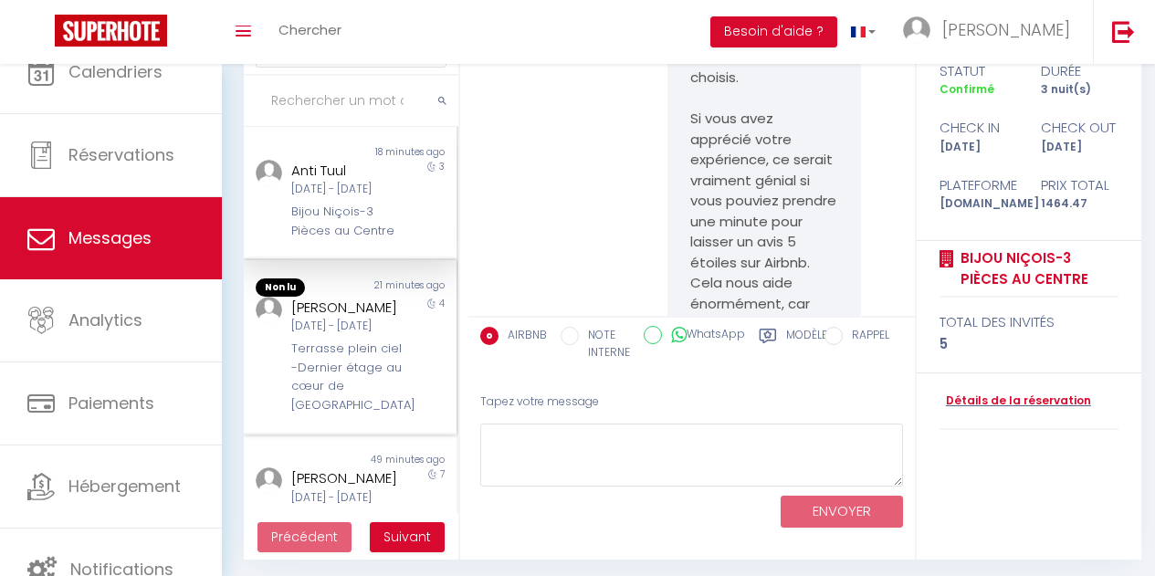 Image resolution: width=1155 pixels, height=576 pixels. I want to click on span: Paiements, so click(111, 403).